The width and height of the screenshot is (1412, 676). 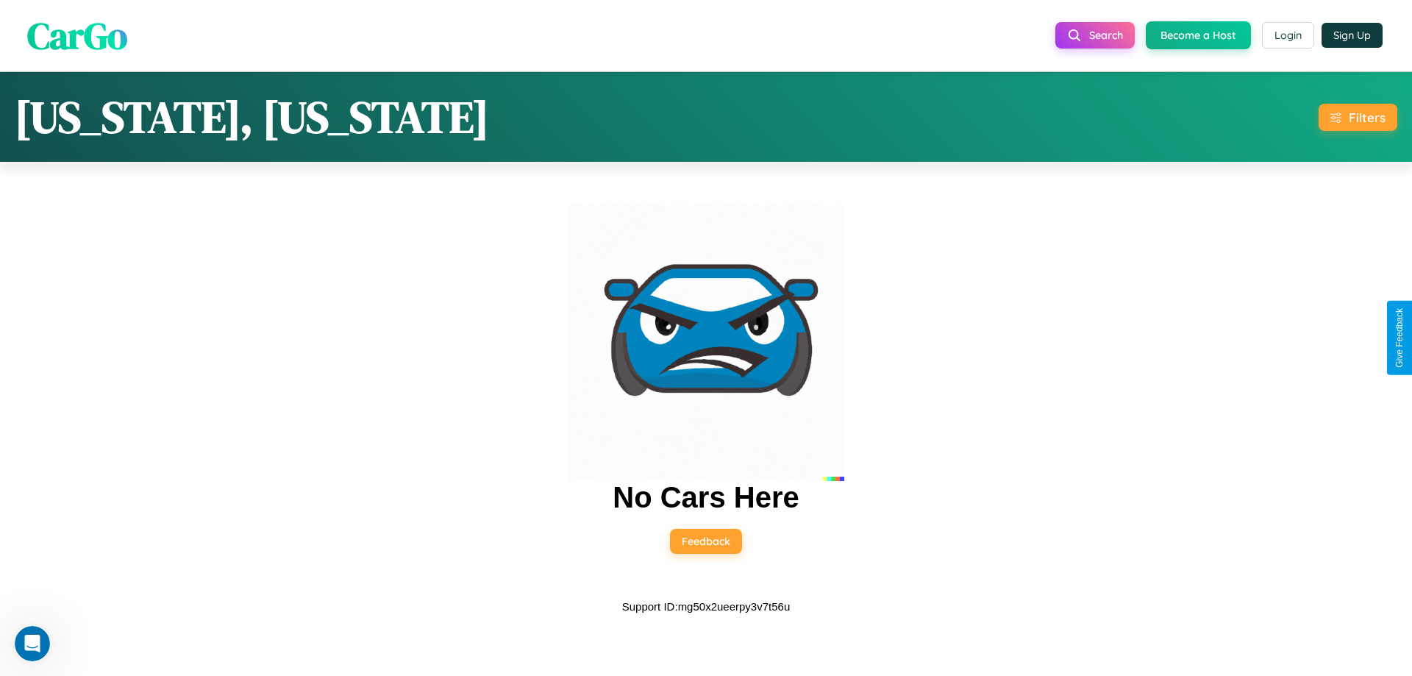 What do you see at coordinates (1106, 35) in the screenshot?
I see `span: Search` at bounding box center [1106, 35].